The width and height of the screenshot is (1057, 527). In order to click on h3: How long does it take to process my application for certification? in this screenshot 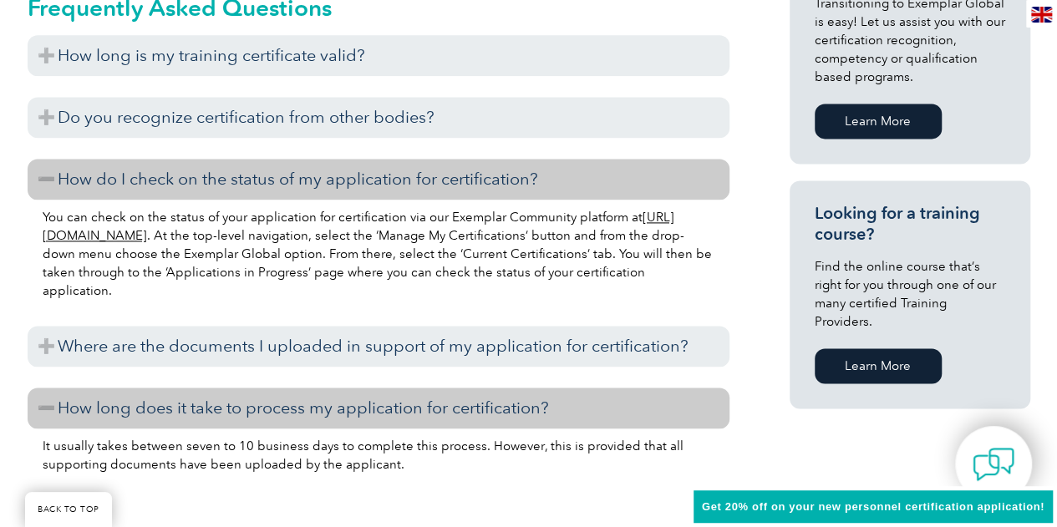, I will do `click(378, 408)`.